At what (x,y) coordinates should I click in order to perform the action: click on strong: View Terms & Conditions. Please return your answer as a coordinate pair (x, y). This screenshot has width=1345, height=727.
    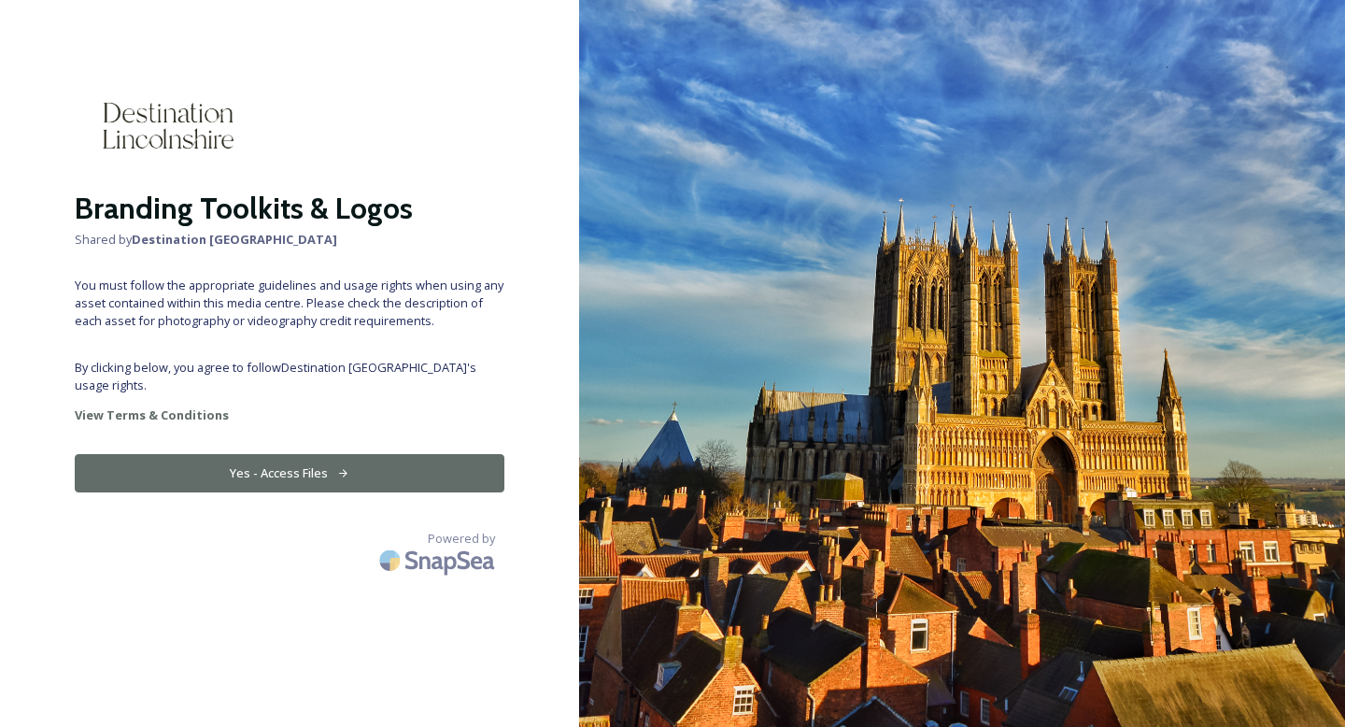
    Looking at the image, I should click on (151, 415).